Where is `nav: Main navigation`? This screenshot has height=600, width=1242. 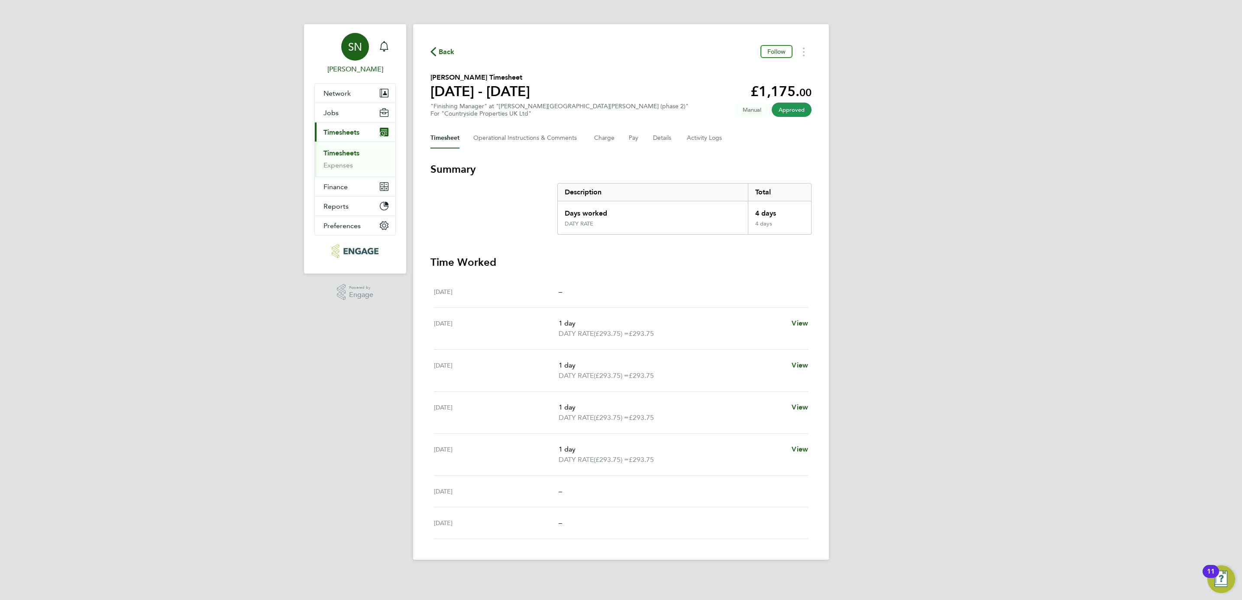 nav: Main navigation is located at coordinates (355, 149).